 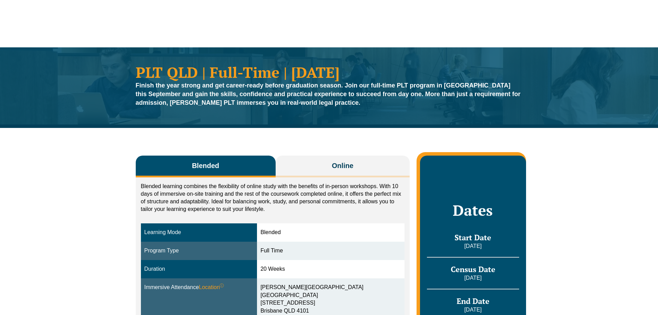 What do you see at coordinates (331, 269) in the screenshot?
I see `div: 20 Weeks` at bounding box center [331, 269].